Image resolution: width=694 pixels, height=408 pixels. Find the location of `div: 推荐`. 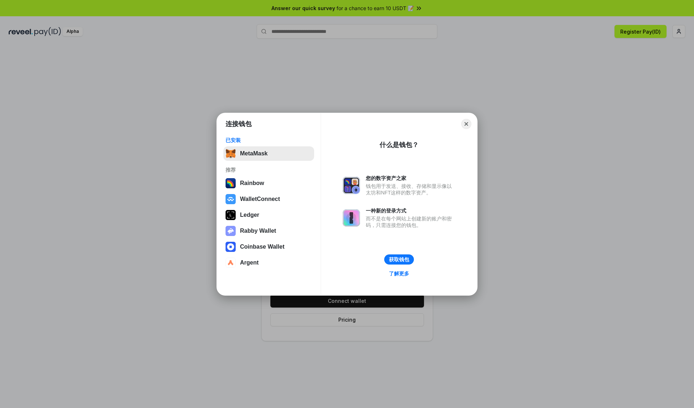

div: 推荐 is located at coordinates (268, 170).